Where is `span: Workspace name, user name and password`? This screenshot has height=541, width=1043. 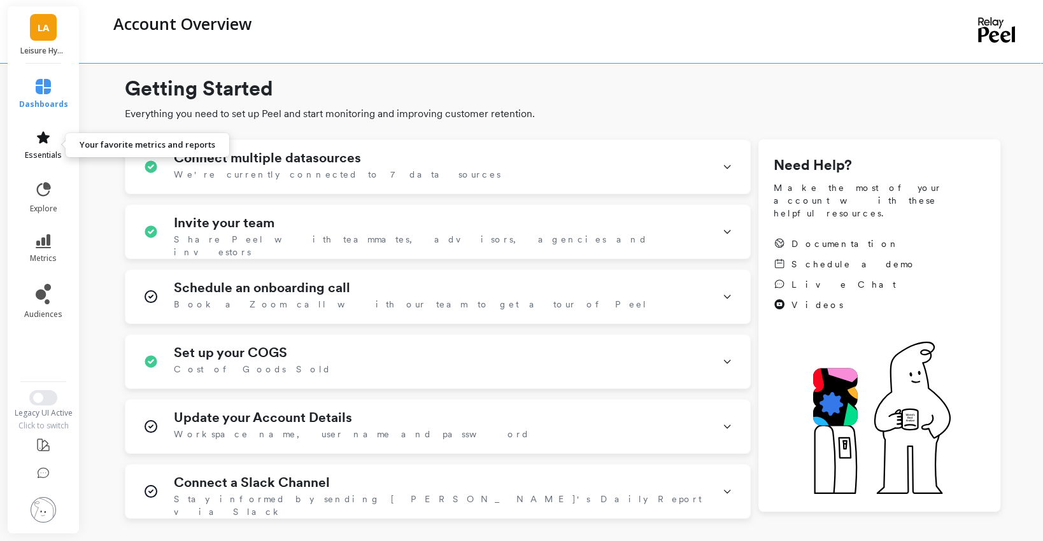 span: Workspace name, user name and password is located at coordinates (352, 434).